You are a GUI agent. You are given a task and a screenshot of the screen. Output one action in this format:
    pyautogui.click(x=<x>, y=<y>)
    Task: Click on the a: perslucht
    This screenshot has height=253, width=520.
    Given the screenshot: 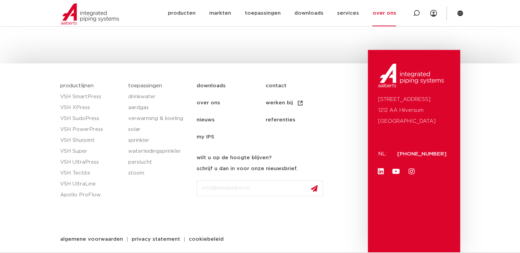 What is the action you would take?
    pyautogui.click(x=159, y=163)
    